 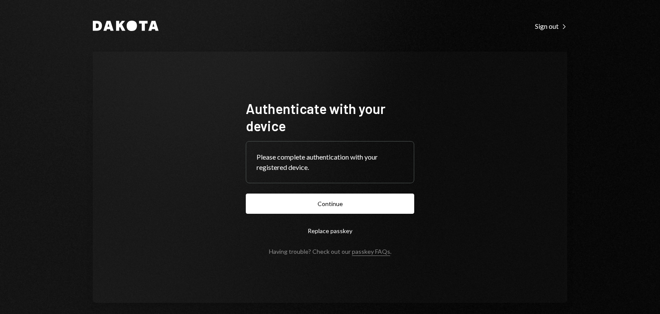 What do you see at coordinates (330, 230) in the screenshot?
I see `button: Replace passkey` at bounding box center [330, 230].